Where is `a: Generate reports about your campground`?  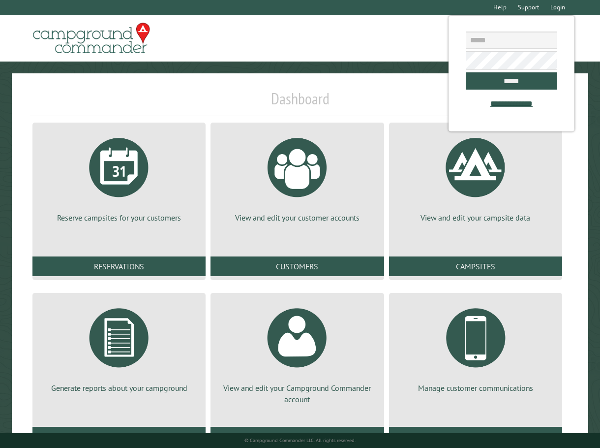
a: Generate reports about your campground is located at coordinates (119, 347).